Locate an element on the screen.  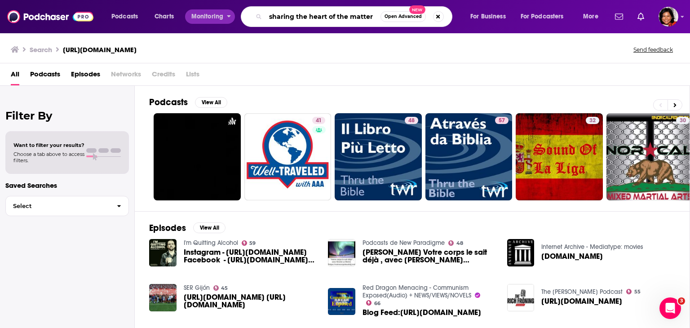
a: Red Dragon Menacing - Communism Exposed(Audio) + NEWS/VIEWS/NOVELS is located at coordinates (417, 291).